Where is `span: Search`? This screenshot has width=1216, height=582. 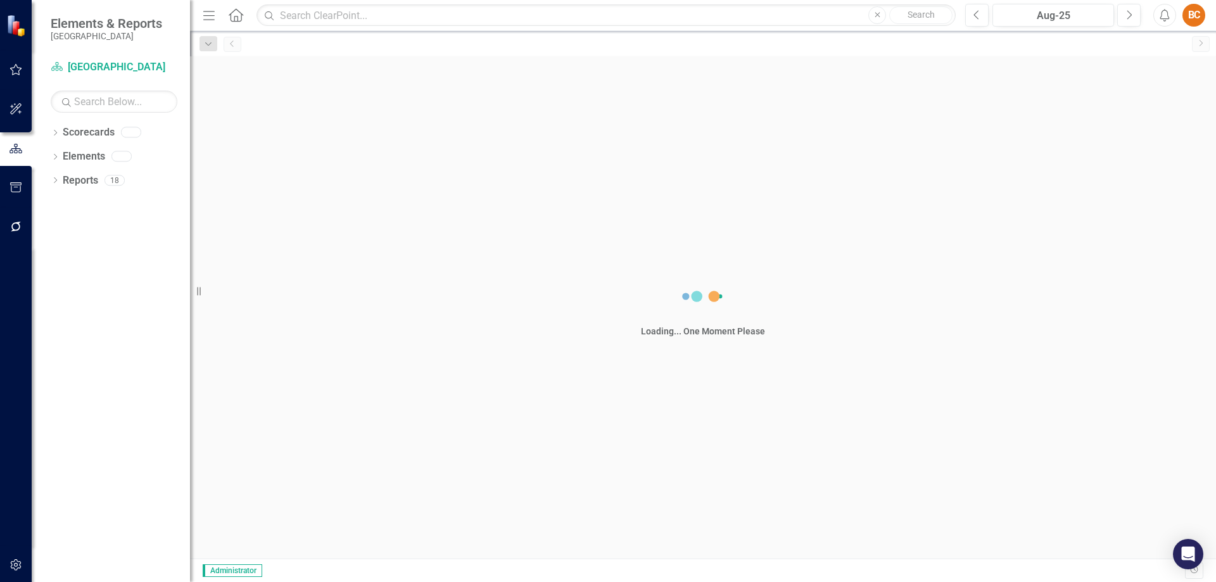 span: Search is located at coordinates (921, 15).